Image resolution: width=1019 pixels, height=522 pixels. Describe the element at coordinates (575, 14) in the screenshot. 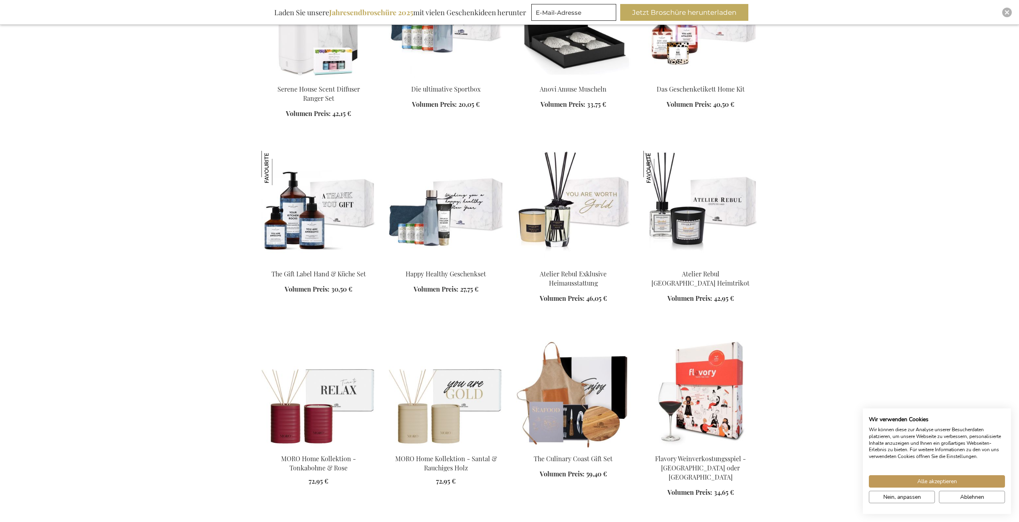

I see `form: marketing offers and promotions` at that location.